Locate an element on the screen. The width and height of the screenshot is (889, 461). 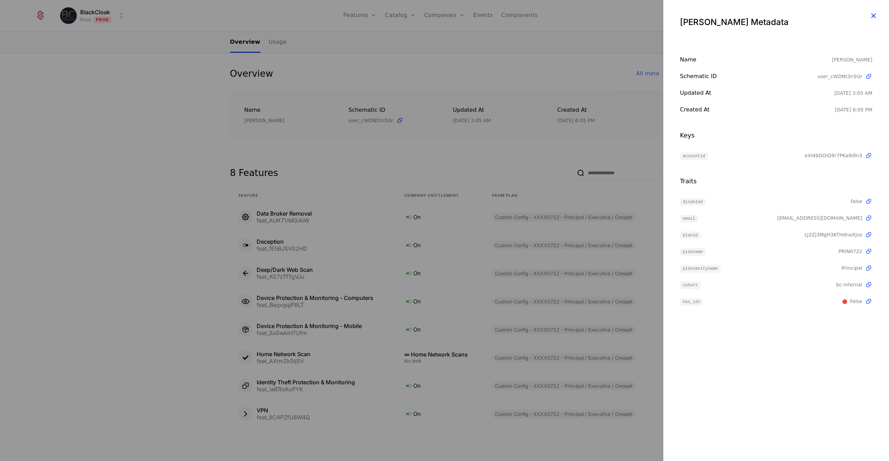
div: 8/19/25, 3:05 AM is located at coordinates (853, 93).